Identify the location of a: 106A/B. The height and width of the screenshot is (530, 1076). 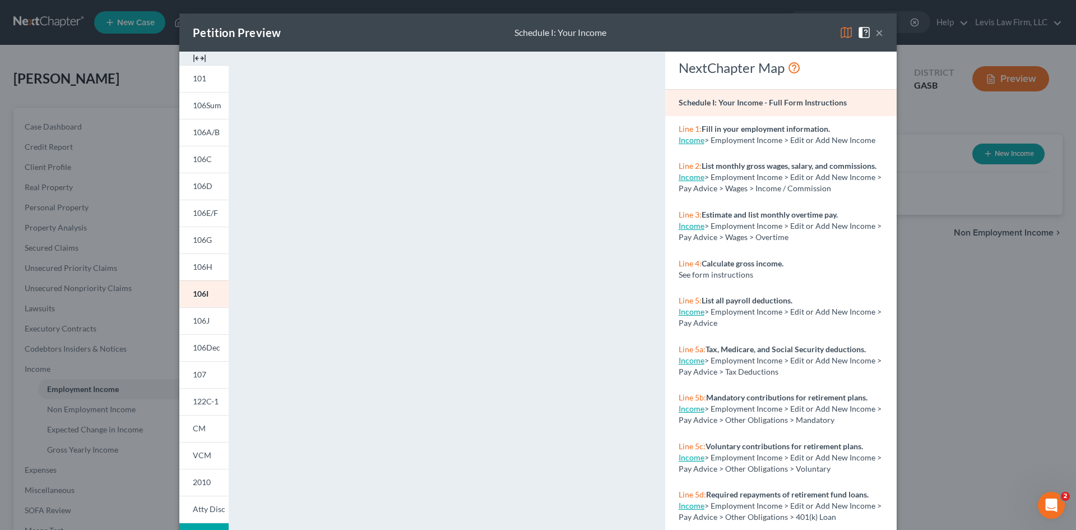
(204, 132).